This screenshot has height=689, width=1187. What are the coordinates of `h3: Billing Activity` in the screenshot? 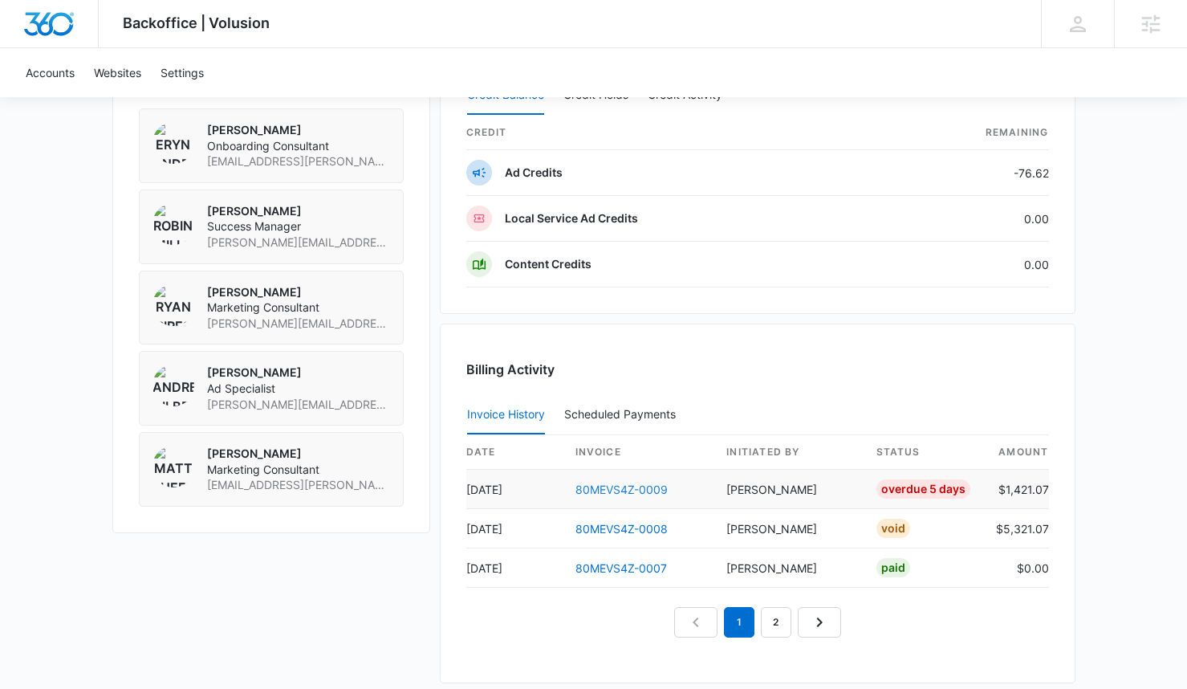 It's located at (758, 369).